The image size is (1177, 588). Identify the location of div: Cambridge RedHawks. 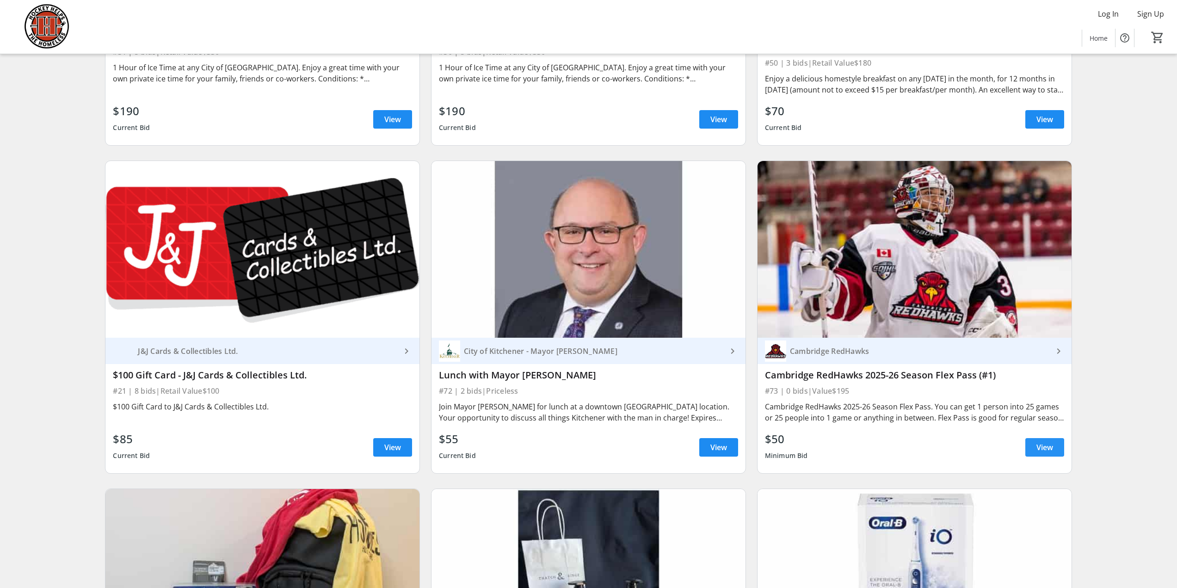
(919, 351).